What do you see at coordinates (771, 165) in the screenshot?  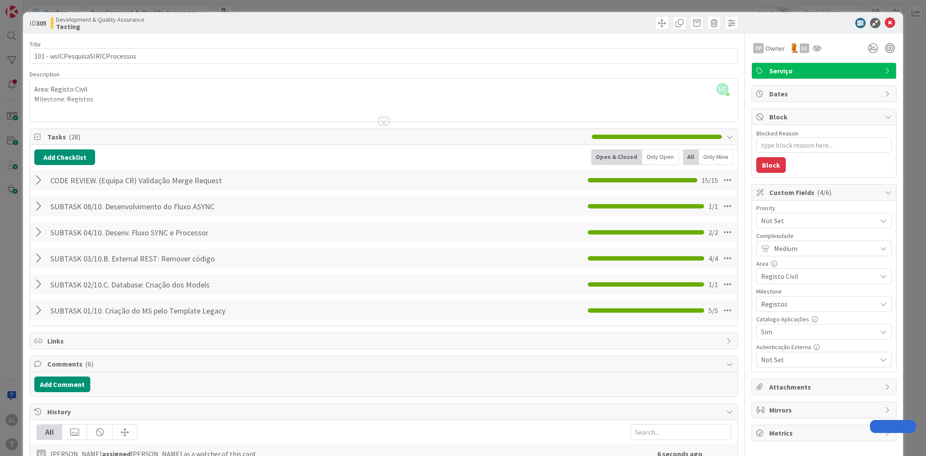 I see `button: Block` at bounding box center [771, 165].